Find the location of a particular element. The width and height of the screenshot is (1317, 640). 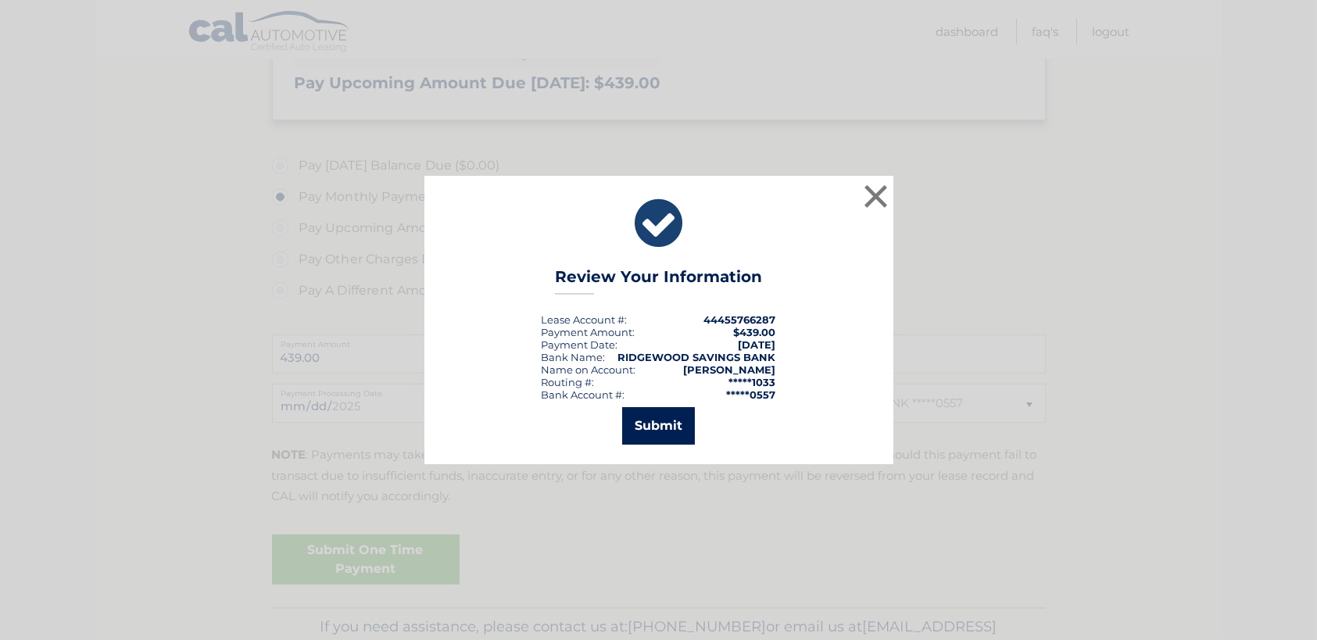

h3: Review Your Information is located at coordinates (658, 280).